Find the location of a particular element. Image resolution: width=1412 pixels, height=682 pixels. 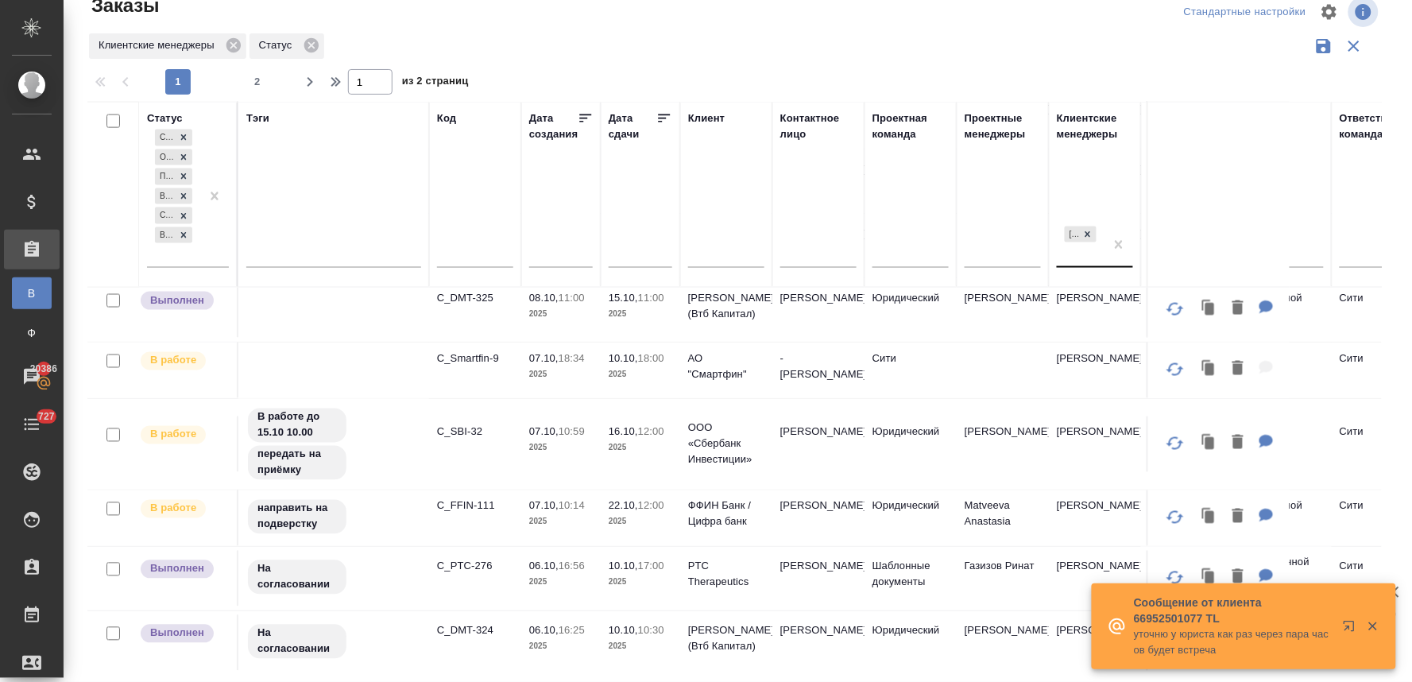

p: 22.10, is located at coordinates (623, 505).